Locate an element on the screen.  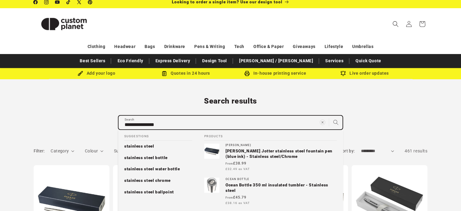
span: stainless steel ballpoint is located at coordinates (149, 191).